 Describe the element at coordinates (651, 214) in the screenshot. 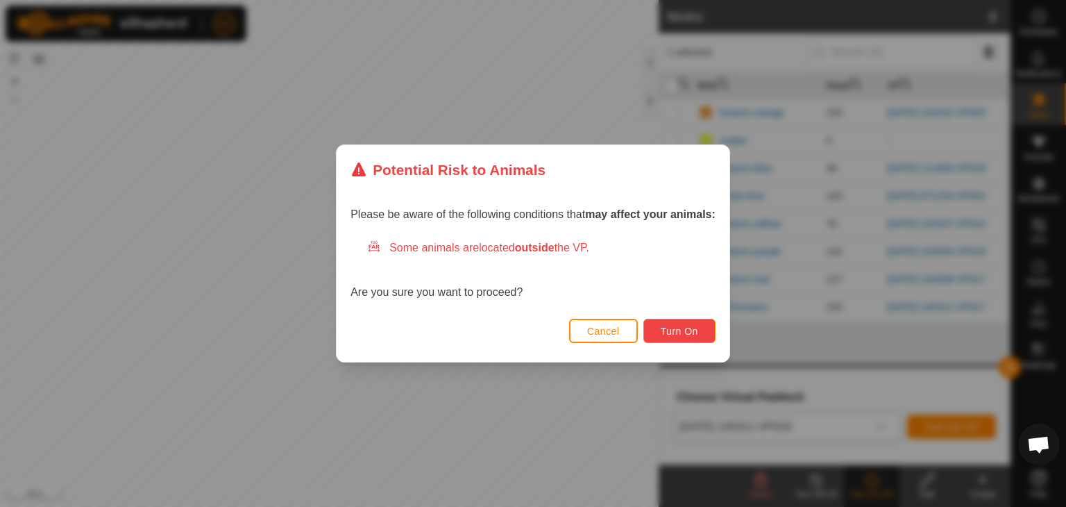

I see `strong: may affect your animals:` at that location.